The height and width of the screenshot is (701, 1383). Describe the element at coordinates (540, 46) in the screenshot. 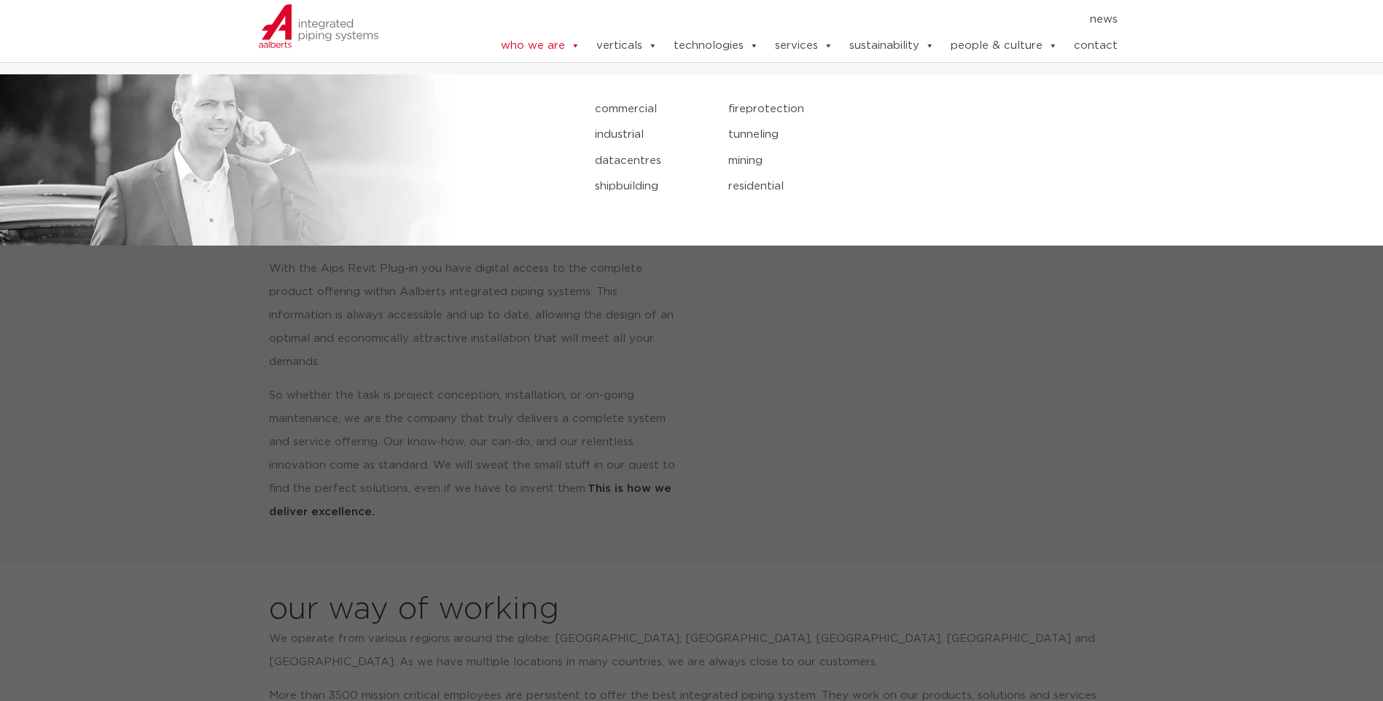

I see `a: who we are` at that location.